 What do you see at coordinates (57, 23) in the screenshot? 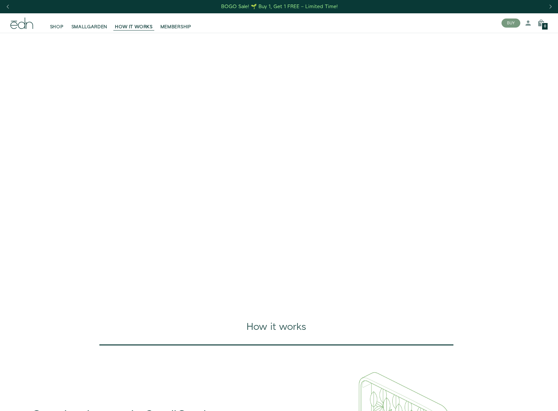
I see `a: SHOP` at bounding box center [57, 23].